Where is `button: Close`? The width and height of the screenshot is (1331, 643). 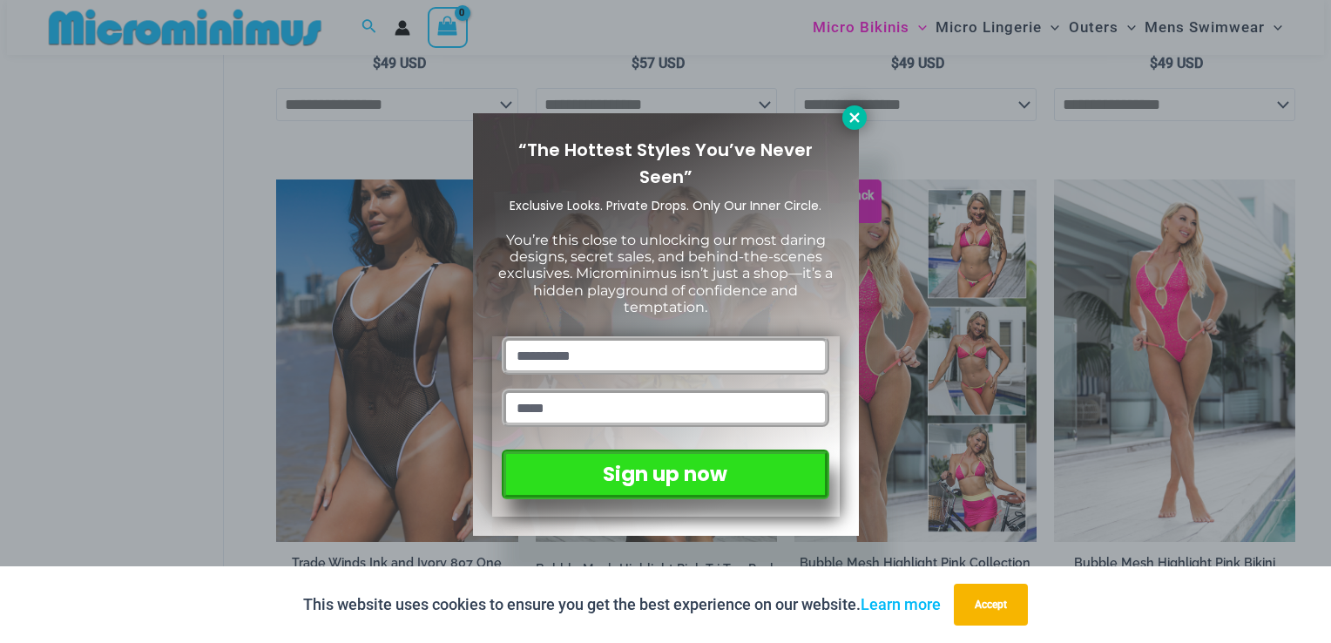
button: Close is located at coordinates (855, 118).